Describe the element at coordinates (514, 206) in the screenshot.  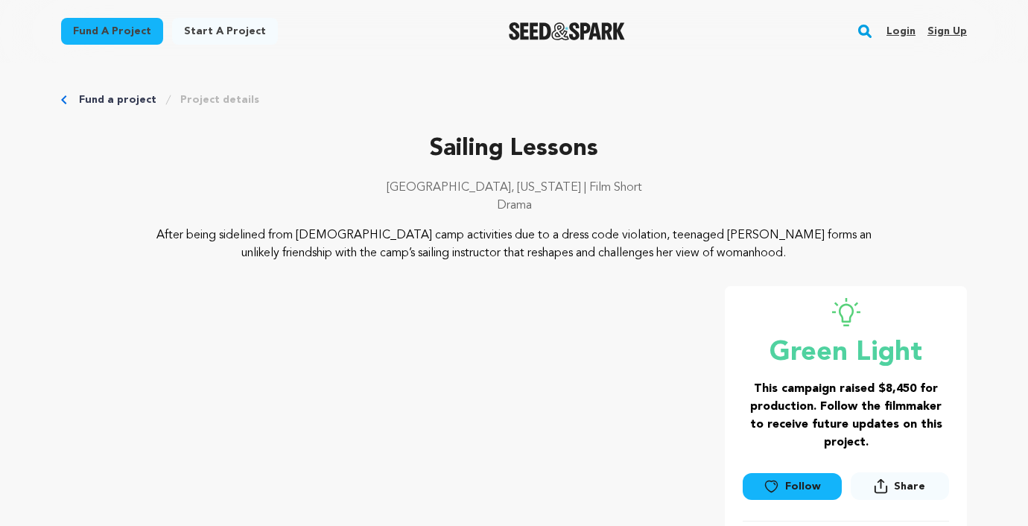
I see `p: Drama` at that location.